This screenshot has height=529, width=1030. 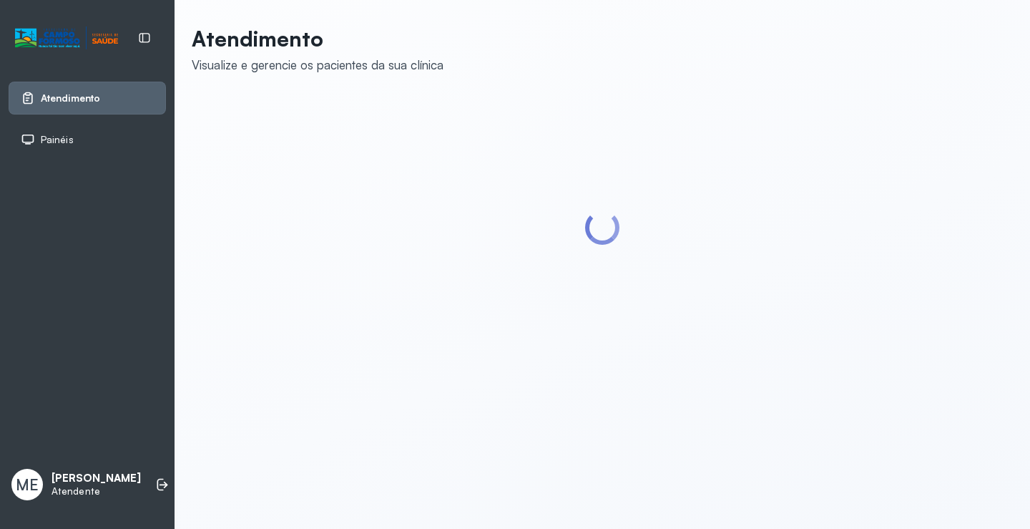 What do you see at coordinates (87, 98) in the screenshot?
I see `a: Atendimento` at bounding box center [87, 98].